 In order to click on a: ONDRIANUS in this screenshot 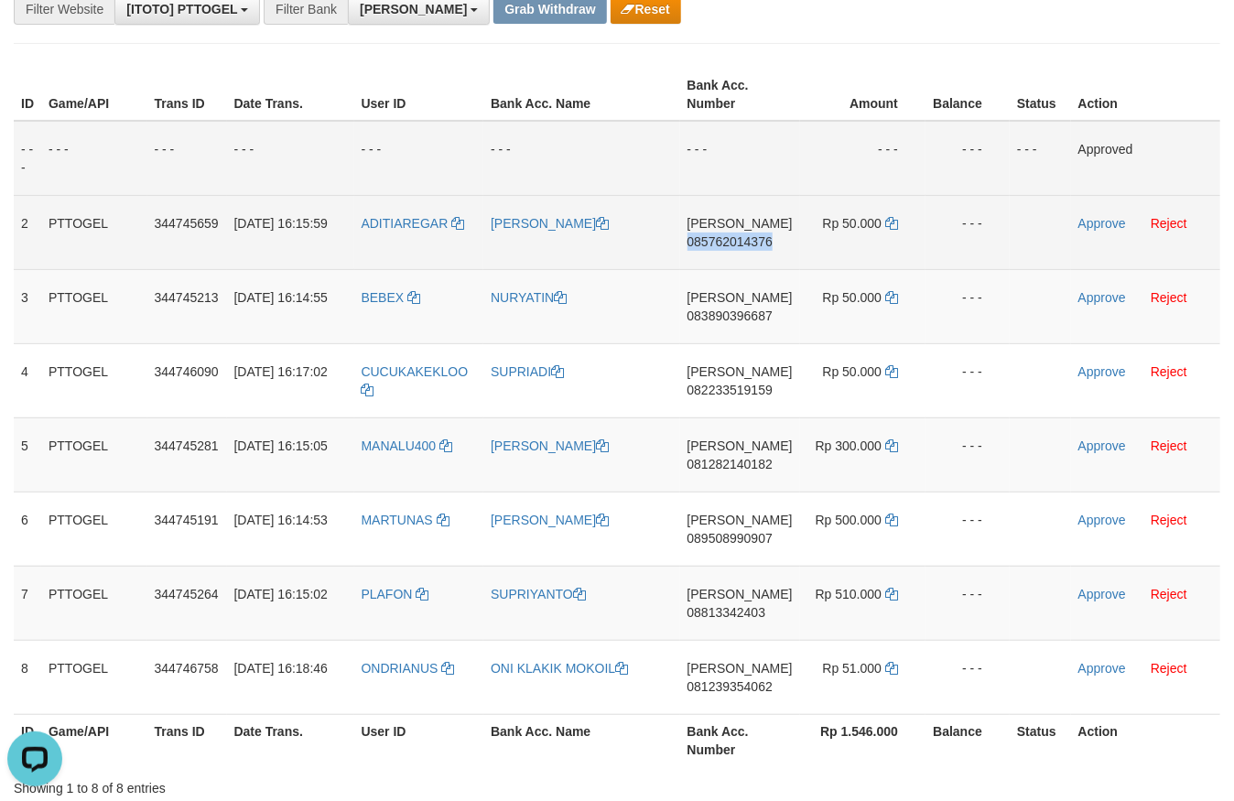, I will do `click(408, 668)`.